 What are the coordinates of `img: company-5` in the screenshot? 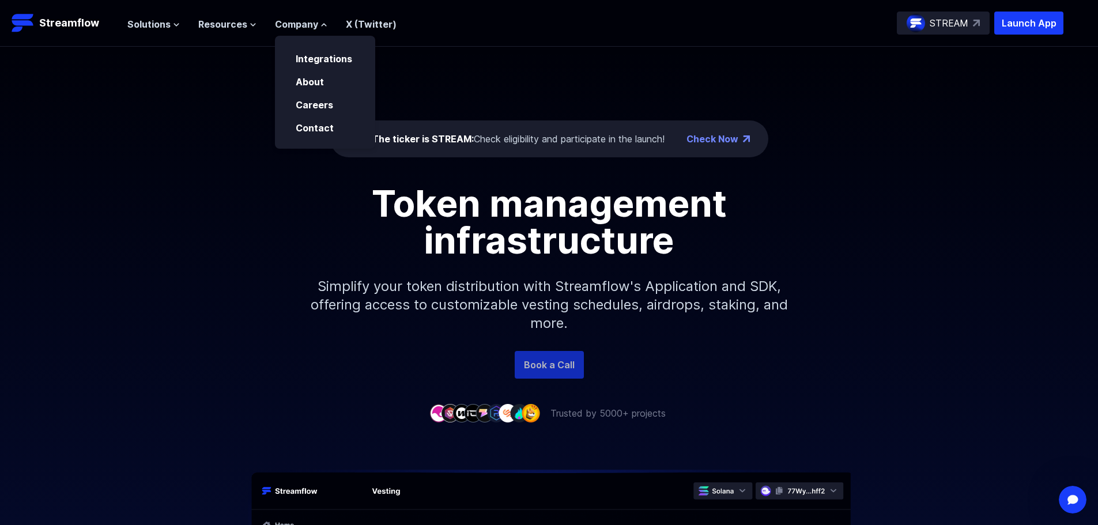 It's located at (485, 413).